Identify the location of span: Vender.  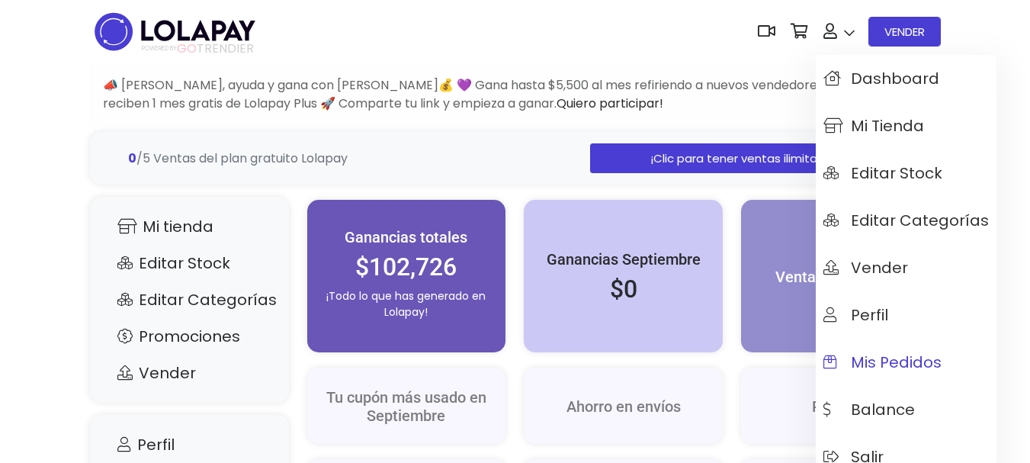
(865, 268).